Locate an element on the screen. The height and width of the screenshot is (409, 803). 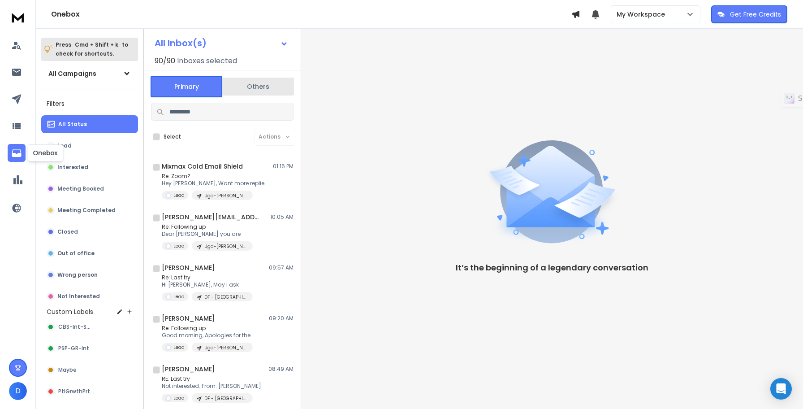
button: Meeting Booked is located at coordinates (90, 189).